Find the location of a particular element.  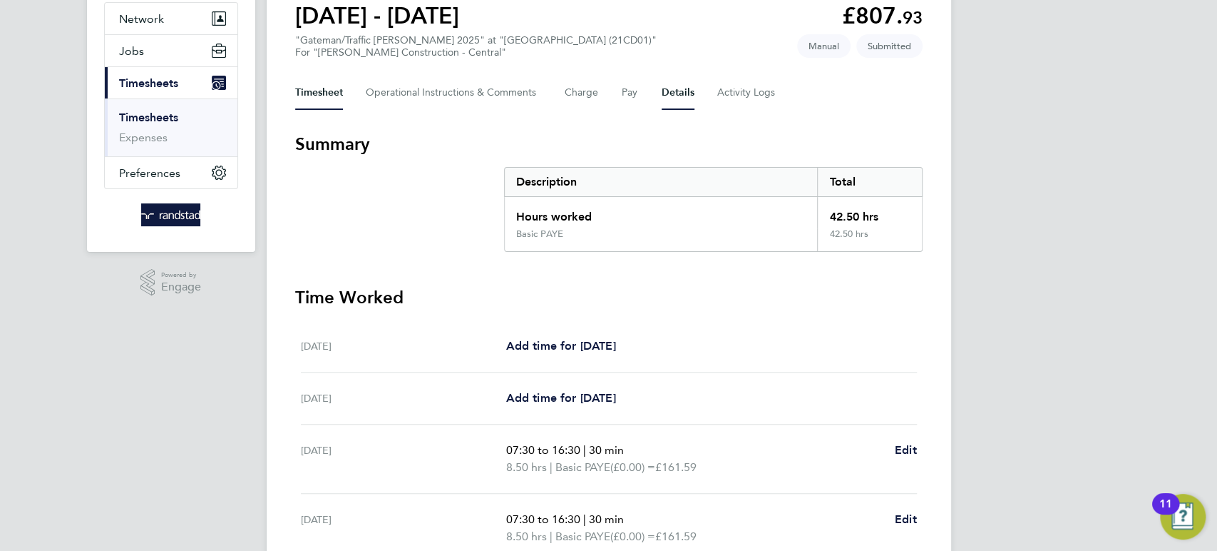

img: randstad-logo-retina.png is located at coordinates (170, 215).